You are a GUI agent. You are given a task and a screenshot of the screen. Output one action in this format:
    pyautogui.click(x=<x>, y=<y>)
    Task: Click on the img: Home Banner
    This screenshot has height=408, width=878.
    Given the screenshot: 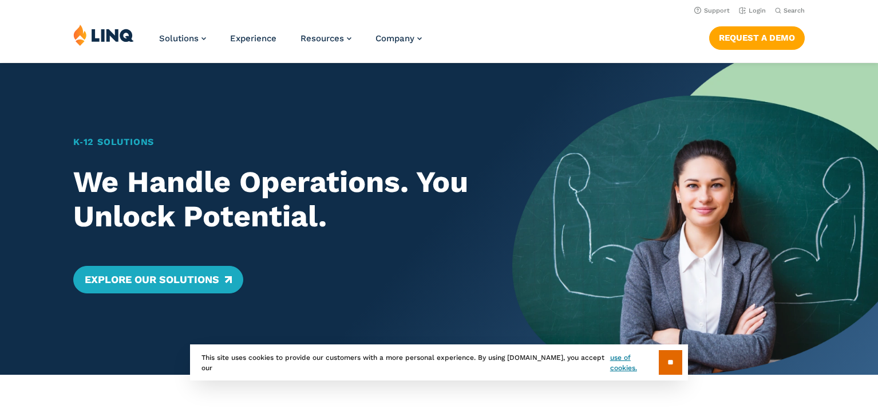 What is the action you would take?
    pyautogui.click(x=695, y=219)
    